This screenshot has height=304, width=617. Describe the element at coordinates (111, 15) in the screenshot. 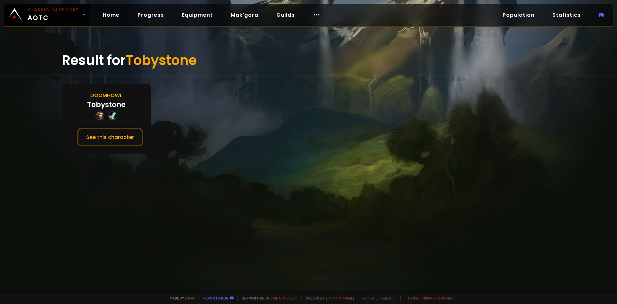

I see `a: Home` at that location.